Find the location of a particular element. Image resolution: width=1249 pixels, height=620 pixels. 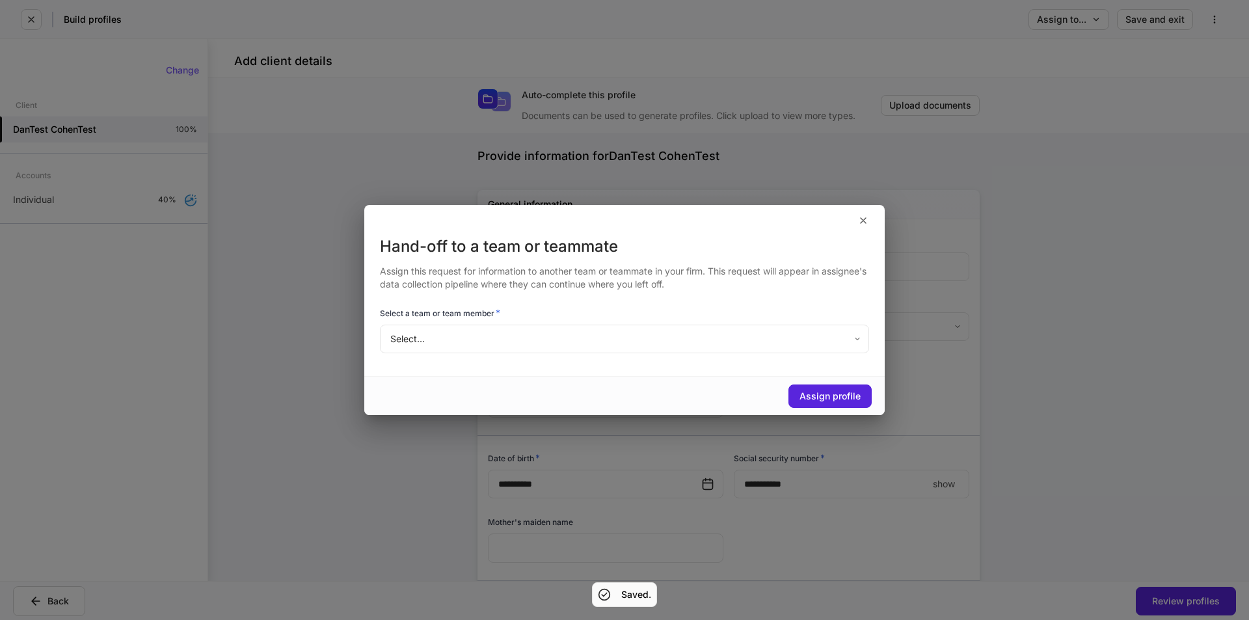

div: Hand-off to a team or teammate is located at coordinates (625, 247).